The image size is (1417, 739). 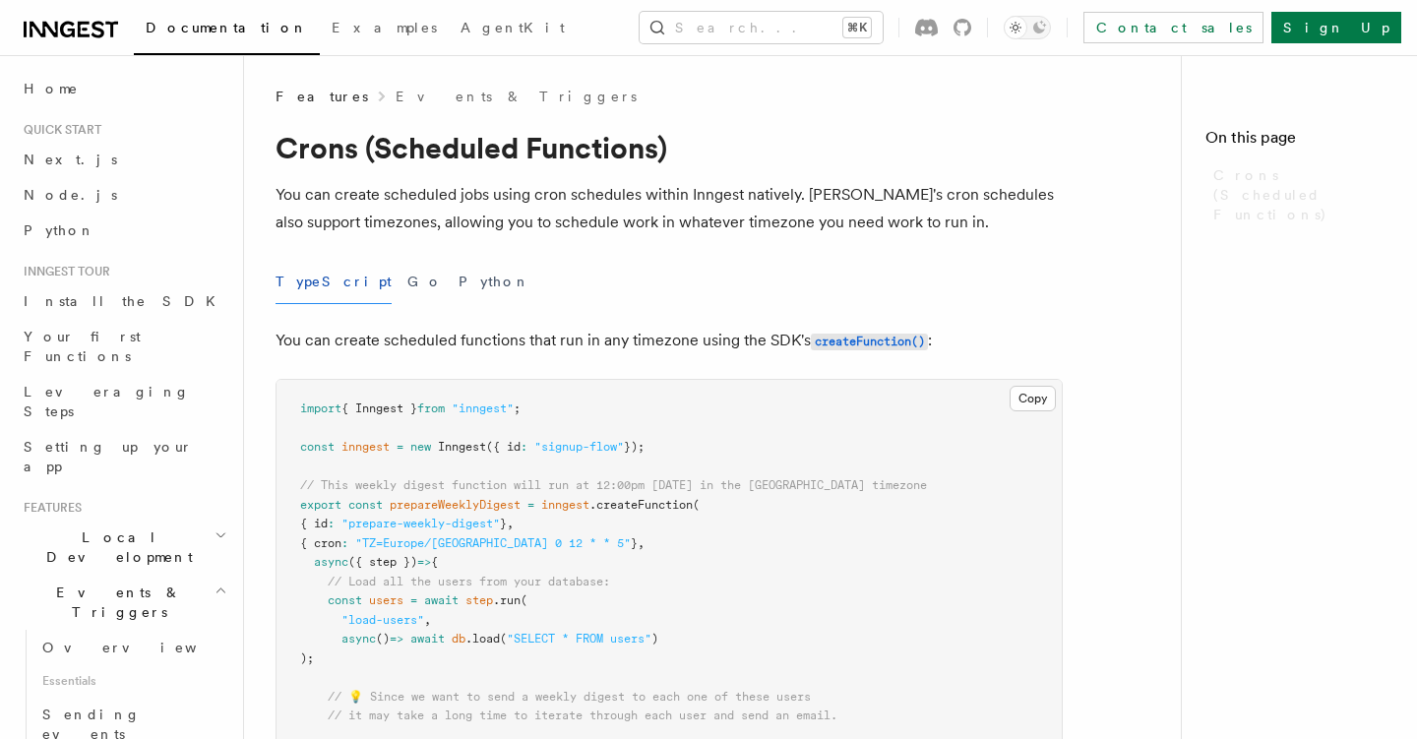 What do you see at coordinates (58, 130) in the screenshot?
I see `span: Quick start` at bounding box center [58, 130].